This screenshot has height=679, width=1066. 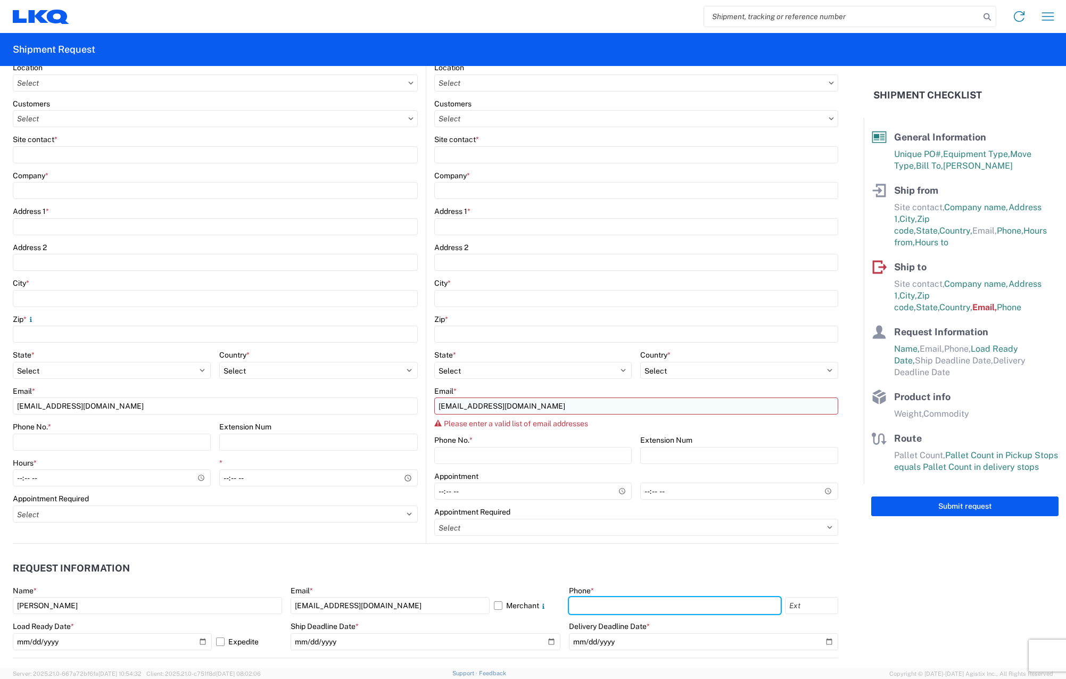 What do you see at coordinates (516, 424) in the screenshot?
I see `span: Please enter a valid list of email addresses` at bounding box center [516, 424].